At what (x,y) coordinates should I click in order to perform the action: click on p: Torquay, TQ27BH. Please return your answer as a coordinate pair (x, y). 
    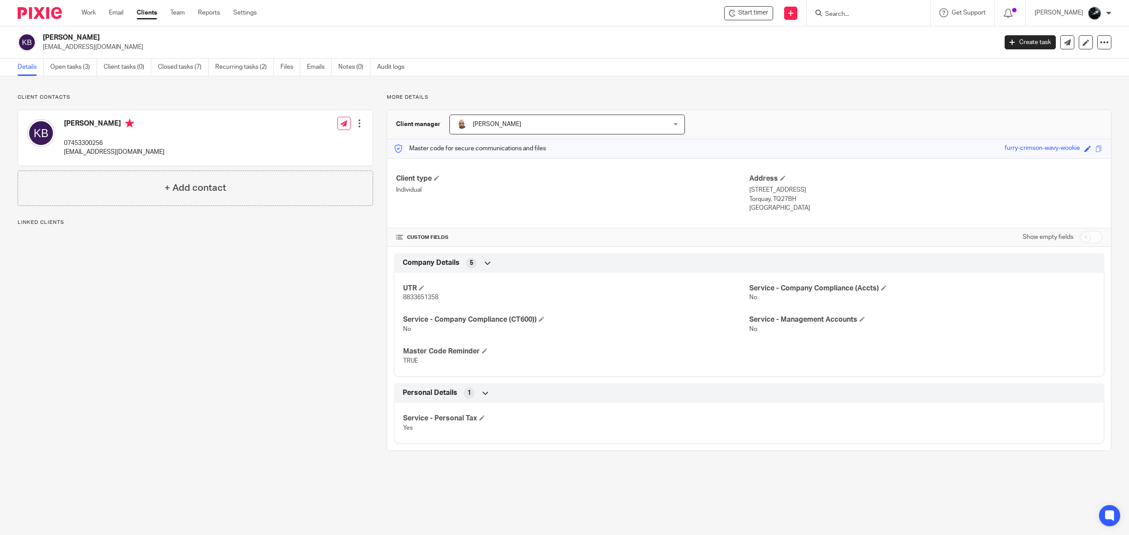
    Looking at the image, I should click on (926, 199).